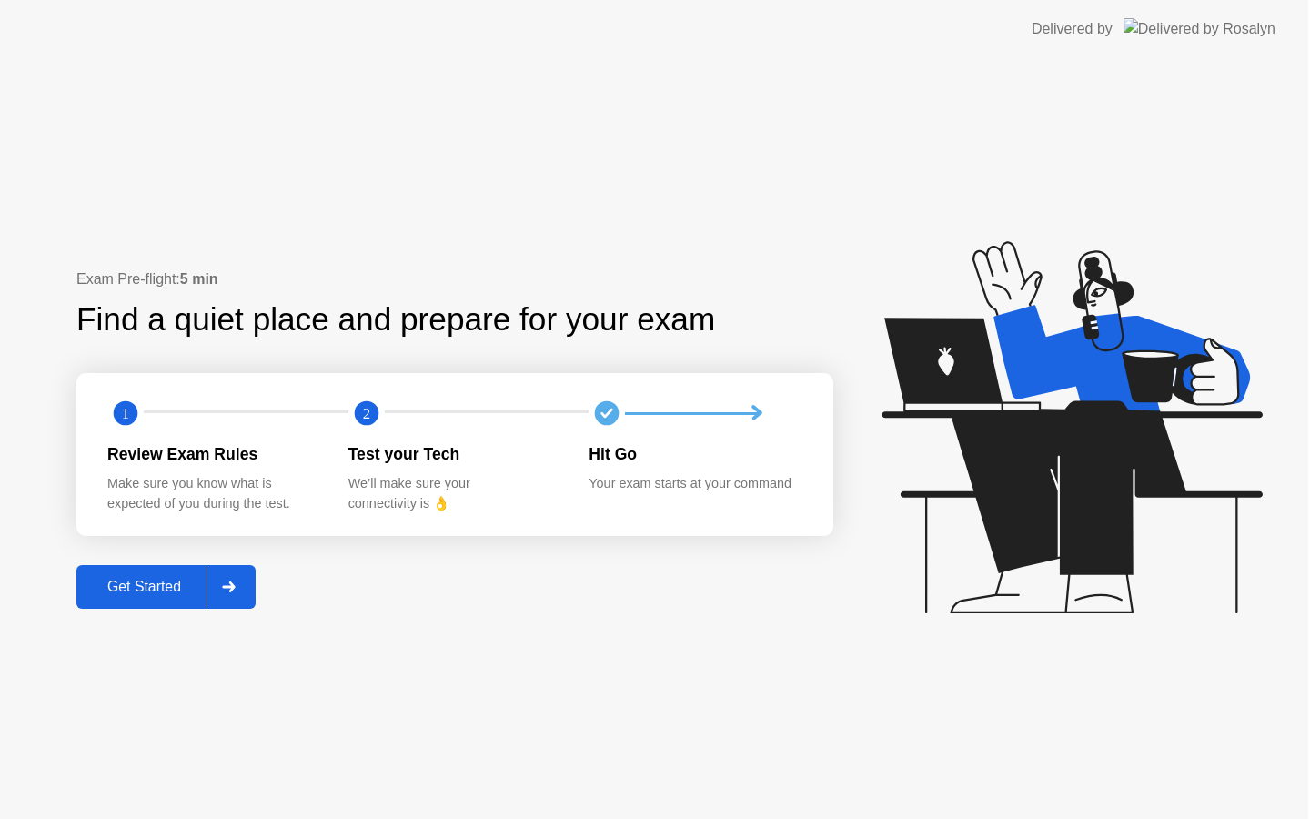 This screenshot has height=819, width=1310. What do you see at coordinates (367, 413) in the screenshot?
I see `text: 2` at bounding box center [367, 413].